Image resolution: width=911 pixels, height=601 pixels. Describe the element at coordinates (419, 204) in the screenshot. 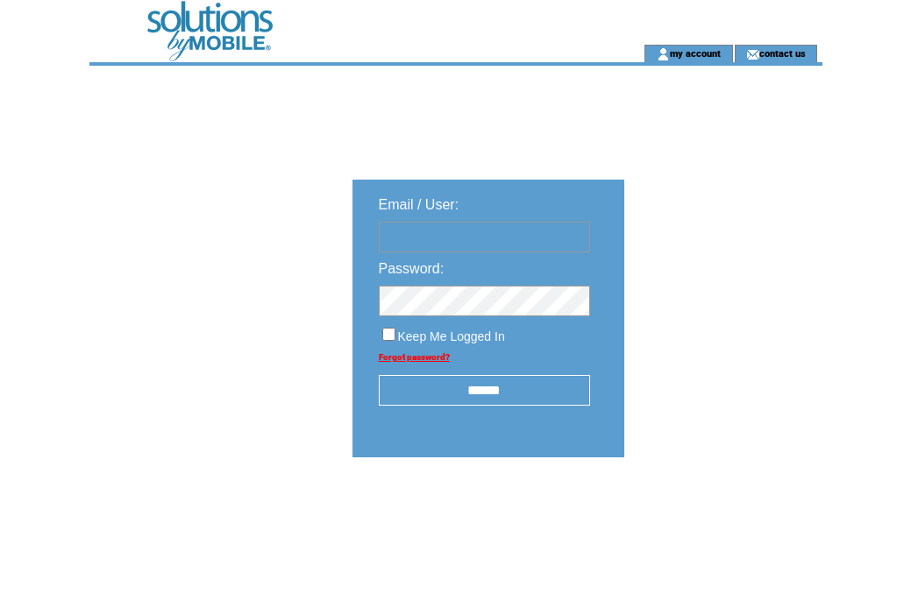

I see `span: Email / User:` at that location.